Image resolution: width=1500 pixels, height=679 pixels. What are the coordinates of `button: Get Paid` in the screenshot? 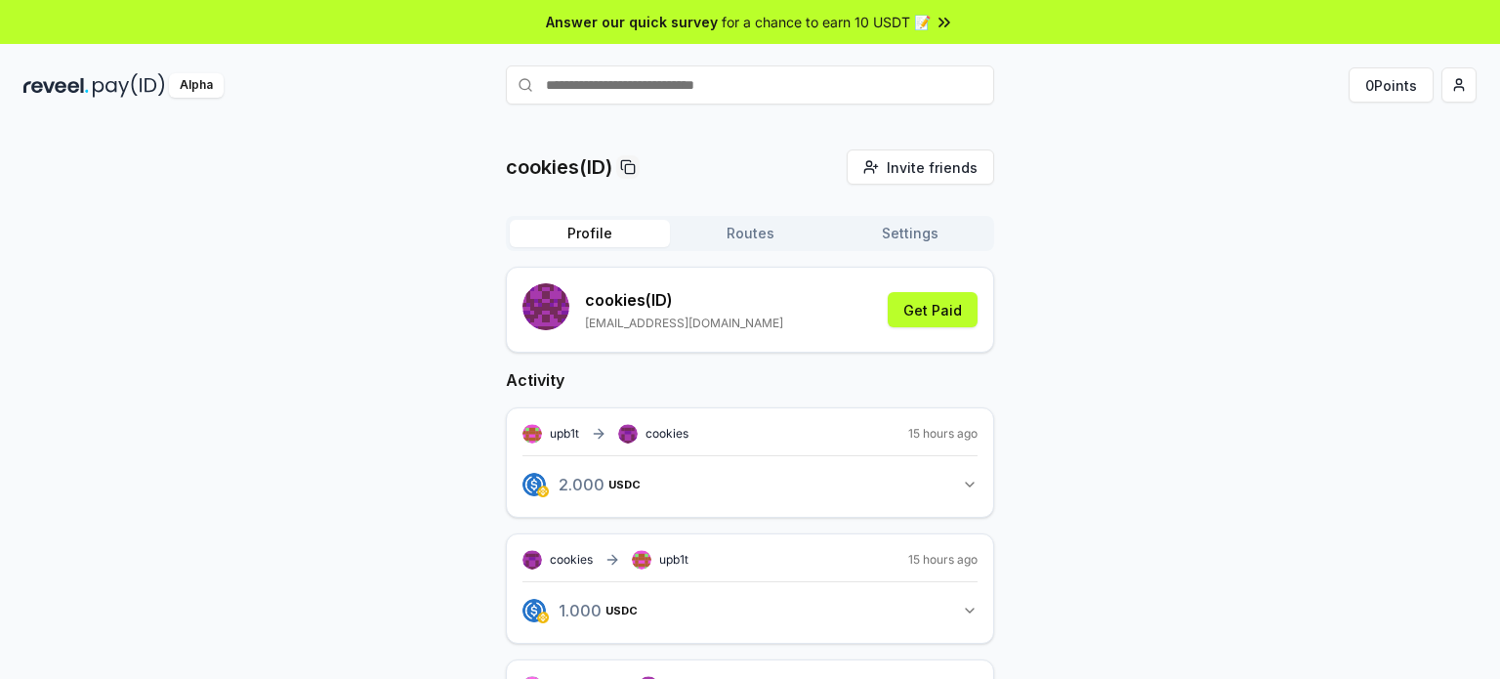 It's located at (933, 310).